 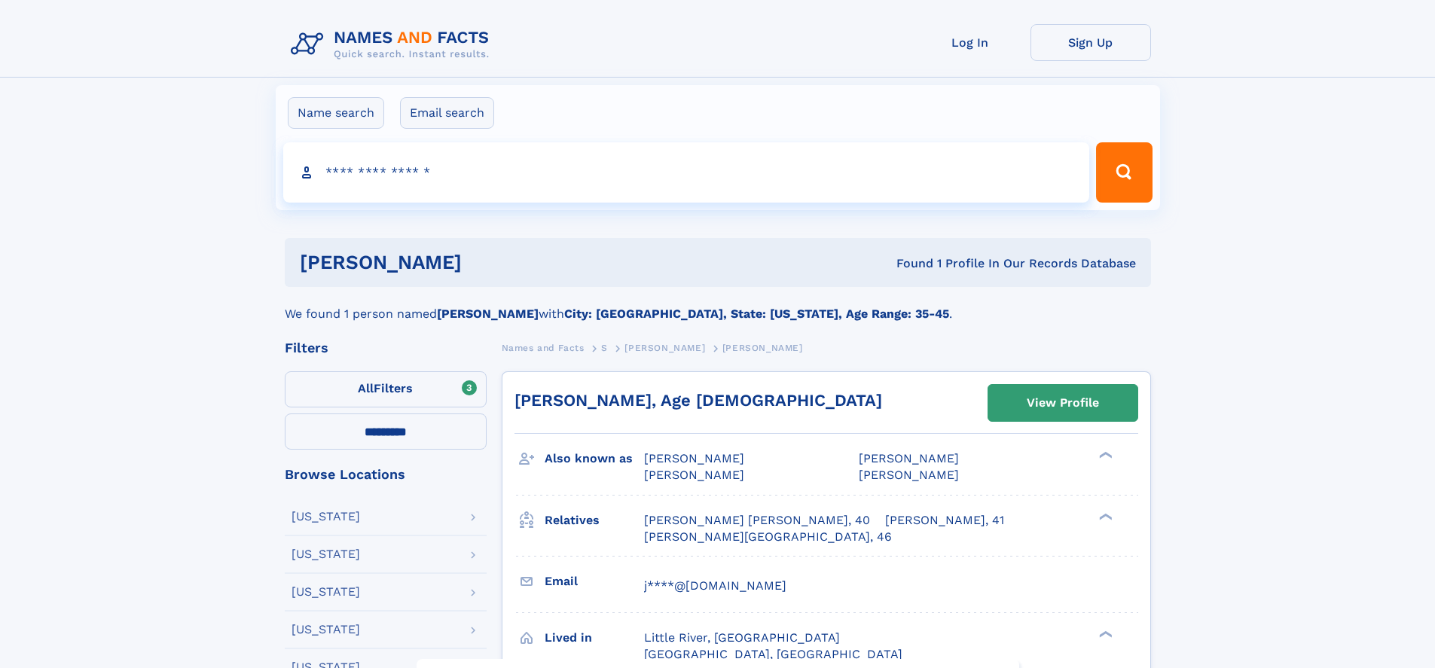 I want to click on a: Names and Facts, so click(x=543, y=347).